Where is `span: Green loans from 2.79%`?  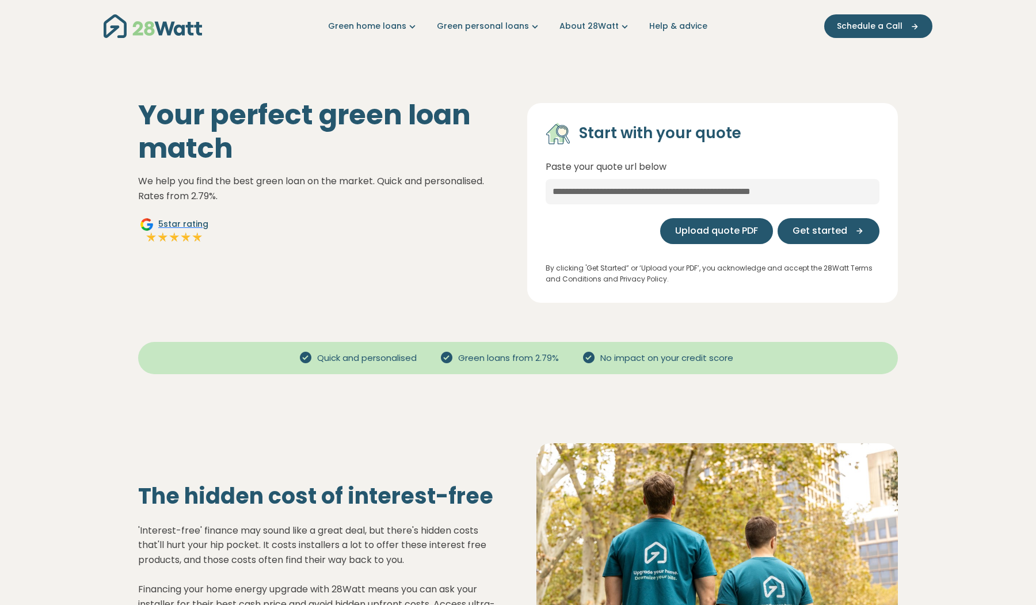 span: Green loans from 2.79% is located at coordinates (508, 358).